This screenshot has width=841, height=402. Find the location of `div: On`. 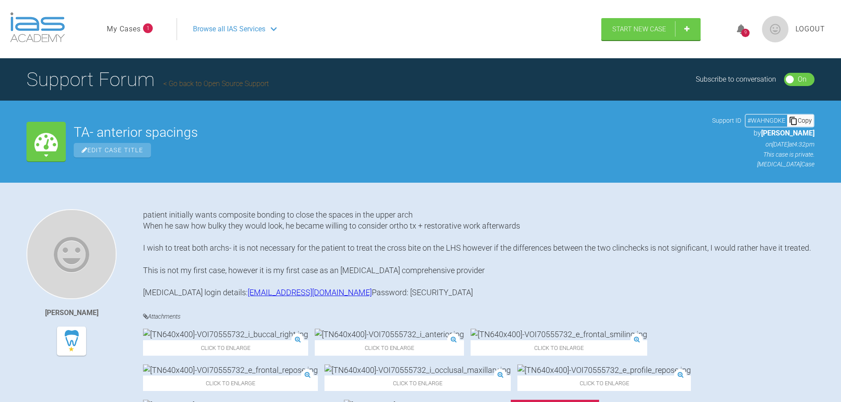

div: On is located at coordinates (802, 79).